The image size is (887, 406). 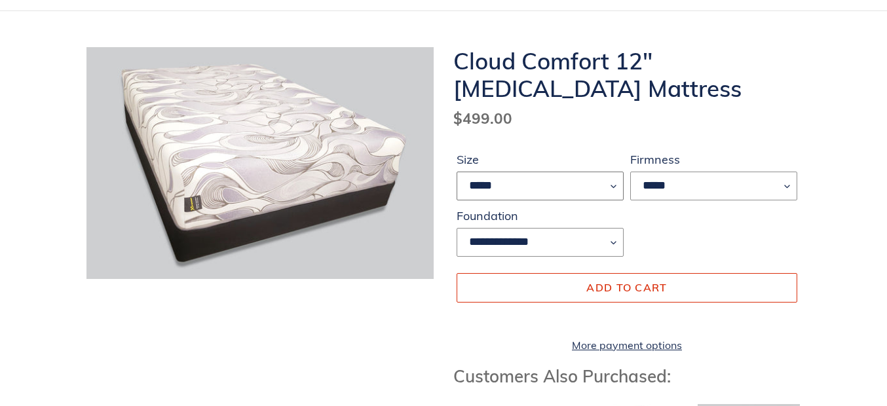 I want to click on label: Firmness, so click(x=713, y=159).